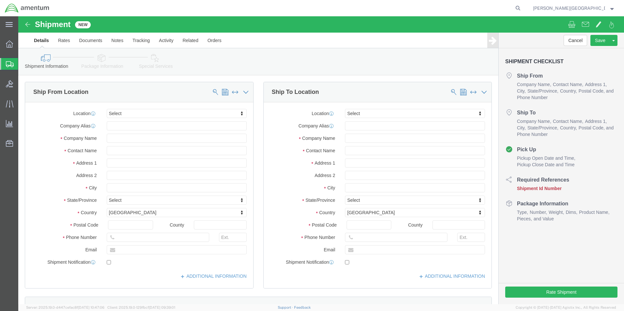  Describe the element at coordinates (141, 308) in the screenshot. I see `span: Client: 2025.19.0-129fbcf` at that location.